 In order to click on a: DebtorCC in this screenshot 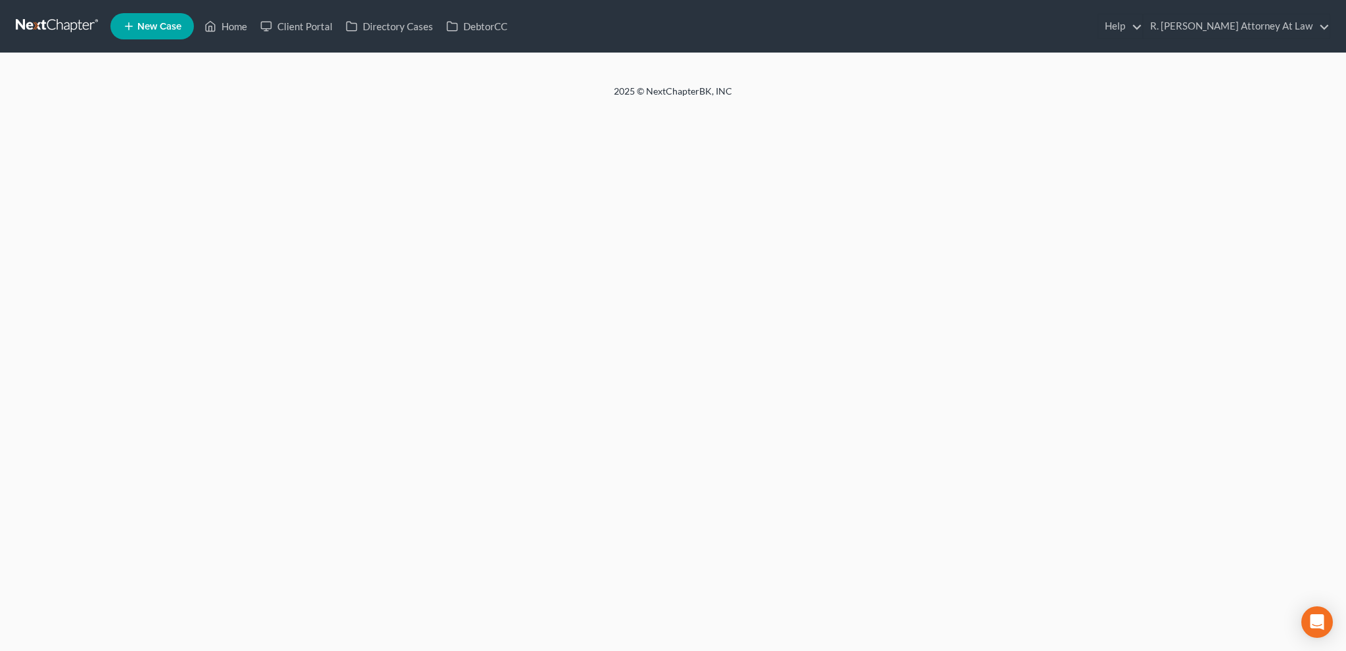, I will do `click(476, 26)`.